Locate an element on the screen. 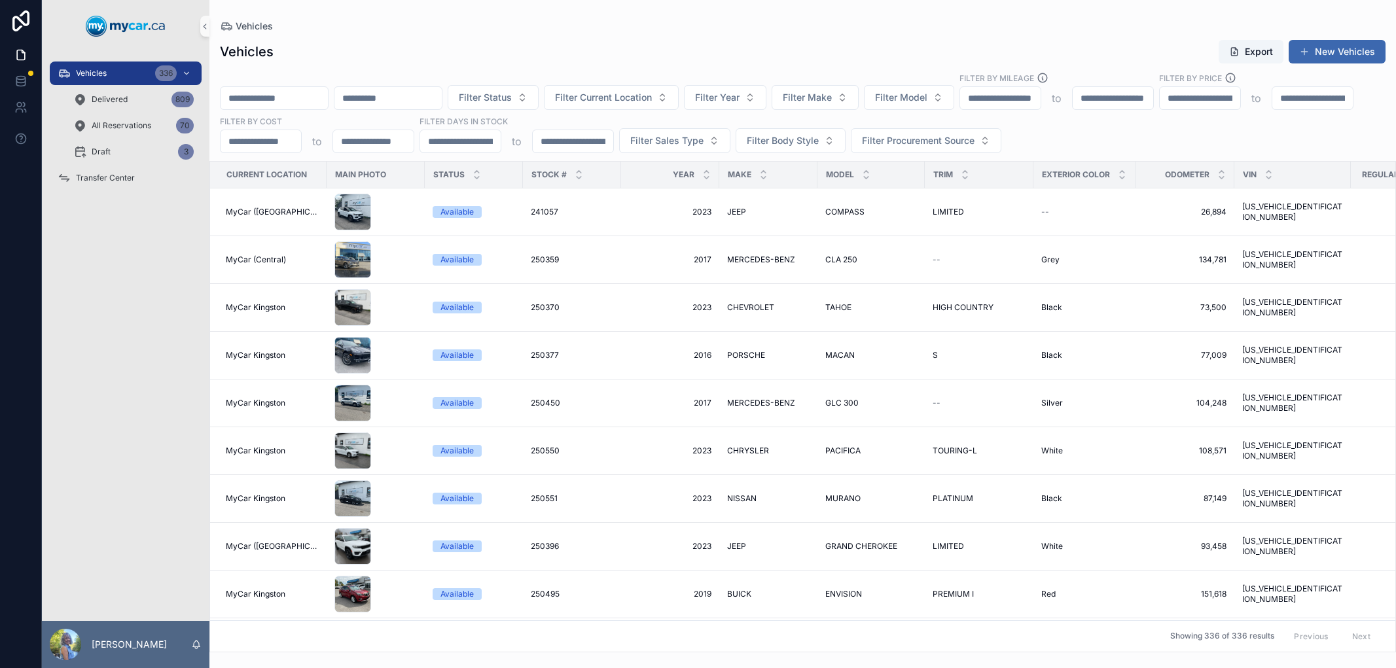 The height and width of the screenshot is (668, 1396). span: 87,149 is located at coordinates (1185, 499).